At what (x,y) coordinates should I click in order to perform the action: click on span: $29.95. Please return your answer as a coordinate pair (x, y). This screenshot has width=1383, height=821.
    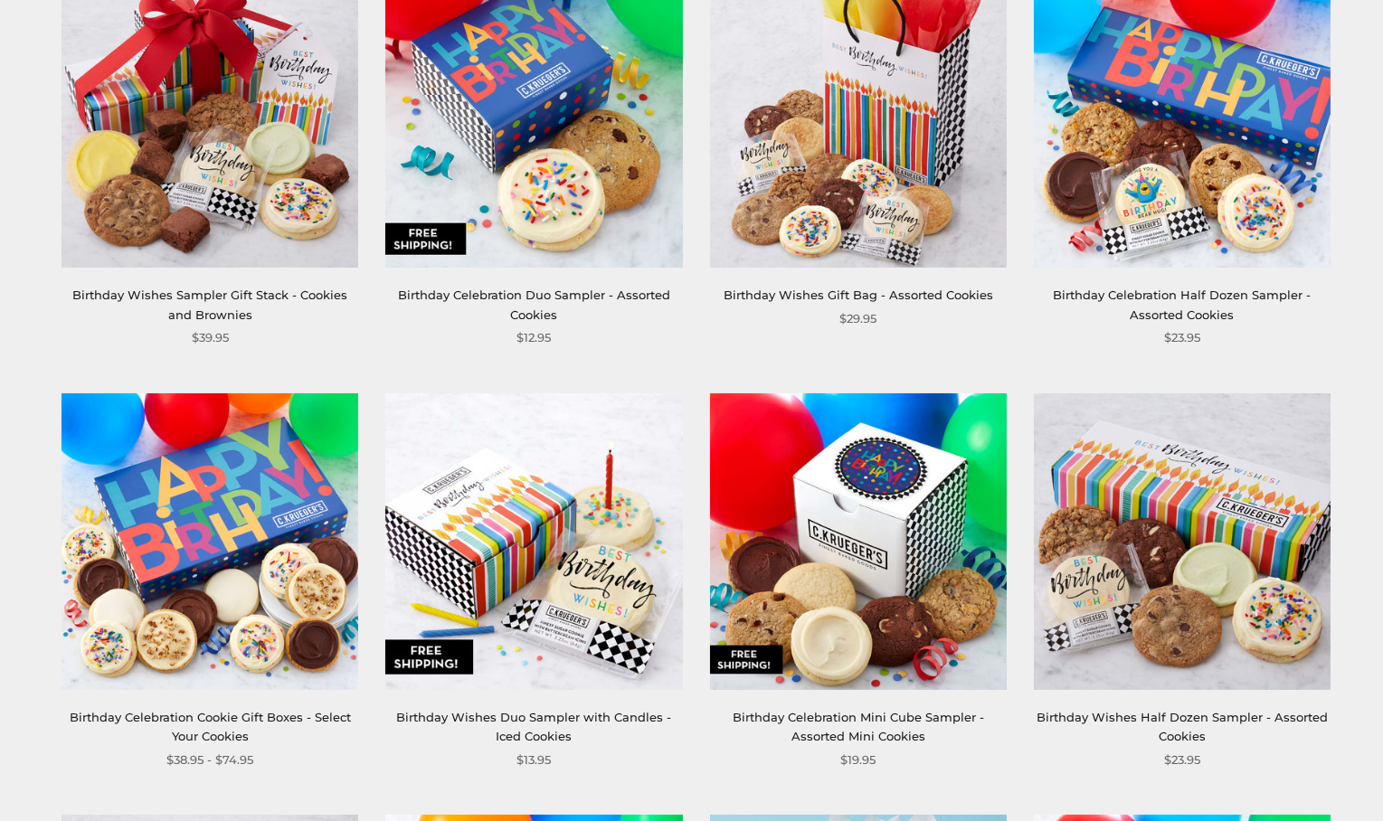
    Looking at the image, I should click on (858, 318).